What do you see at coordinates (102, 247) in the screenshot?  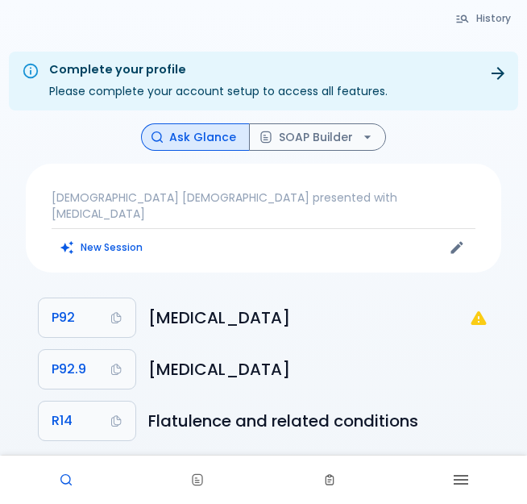 I see `button: Clears all inputs and results.` at bounding box center [102, 247].